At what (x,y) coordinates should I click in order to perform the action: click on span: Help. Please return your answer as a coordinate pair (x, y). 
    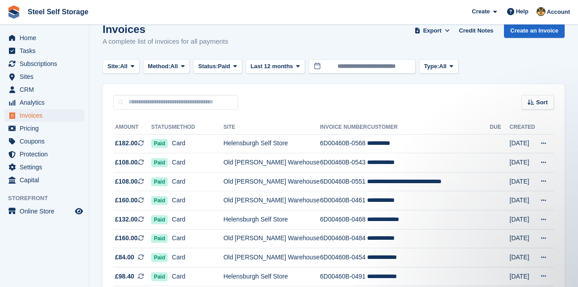
    Looking at the image, I should click on (523, 12).